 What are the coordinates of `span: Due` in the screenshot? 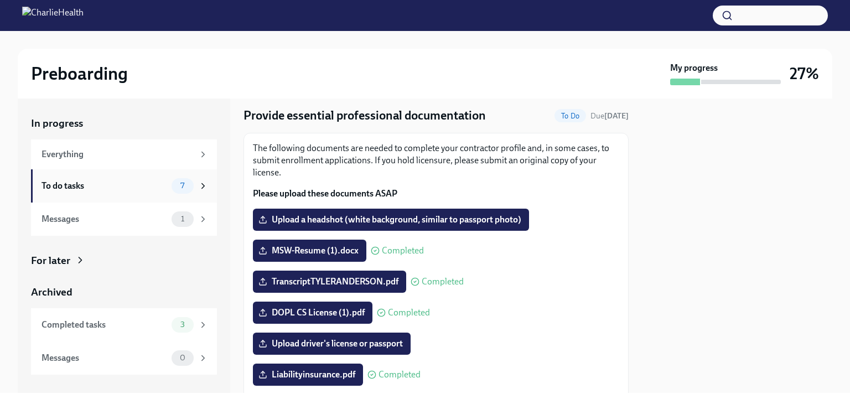 It's located at (609, 116).